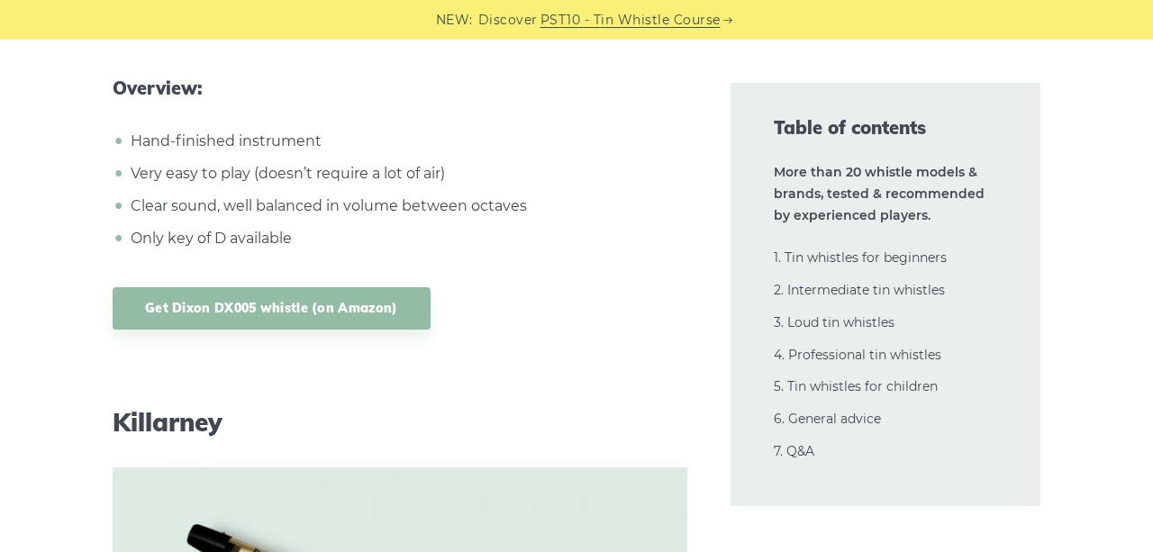  What do you see at coordinates (885, 128) in the screenshot?
I see `span: Table of contents` at bounding box center [885, 128].